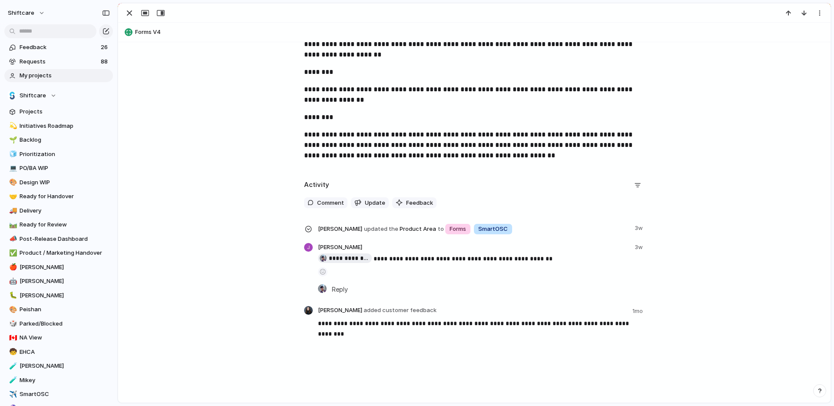 This screenshot has width=834, height=406. Describe the element at coordinates (59, 62) in the screenshot. I see `a: Requests88` at that location.